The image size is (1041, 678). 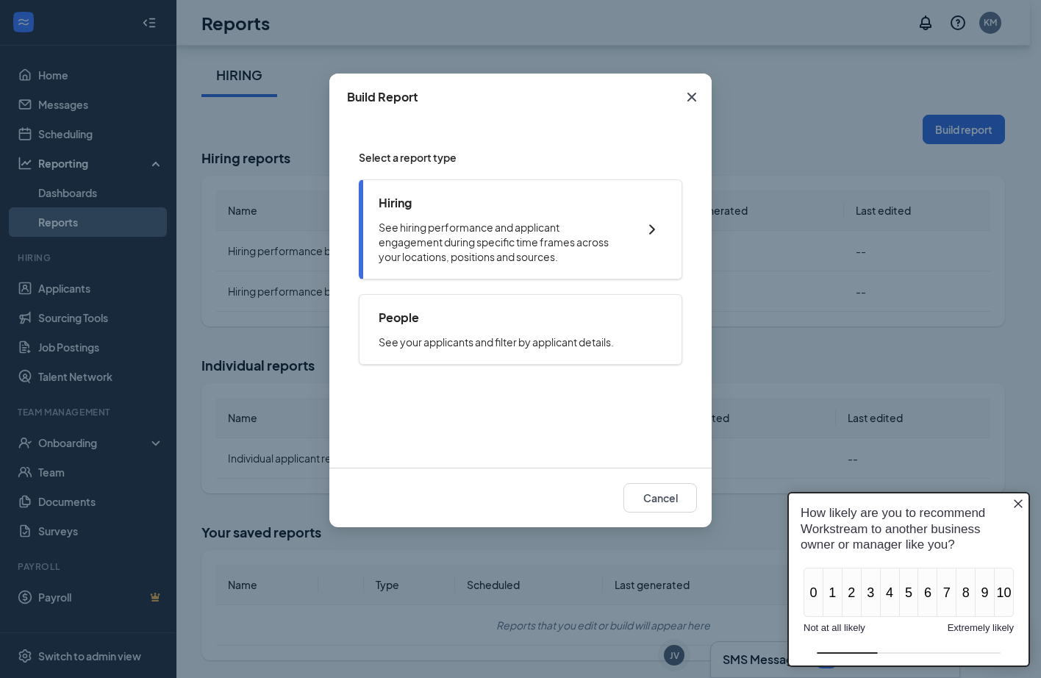 I want to click on button: 9, so click(x=208, y=112).